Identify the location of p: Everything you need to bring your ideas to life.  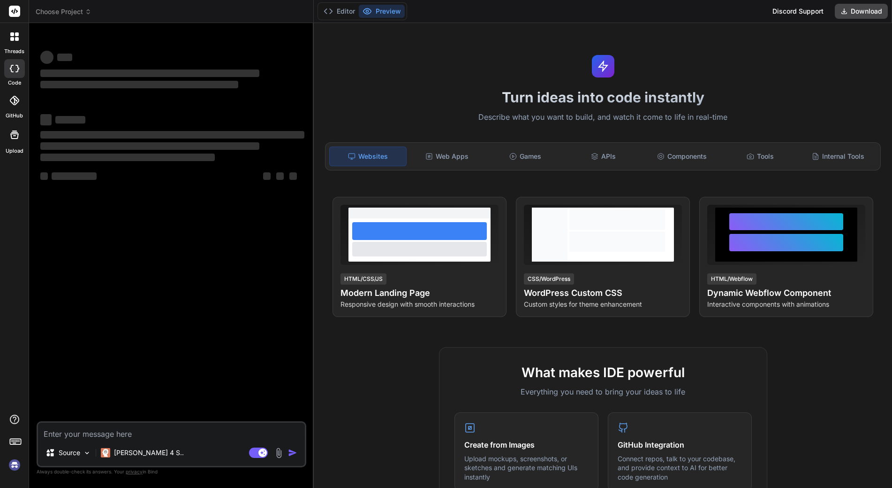
(603, 391).